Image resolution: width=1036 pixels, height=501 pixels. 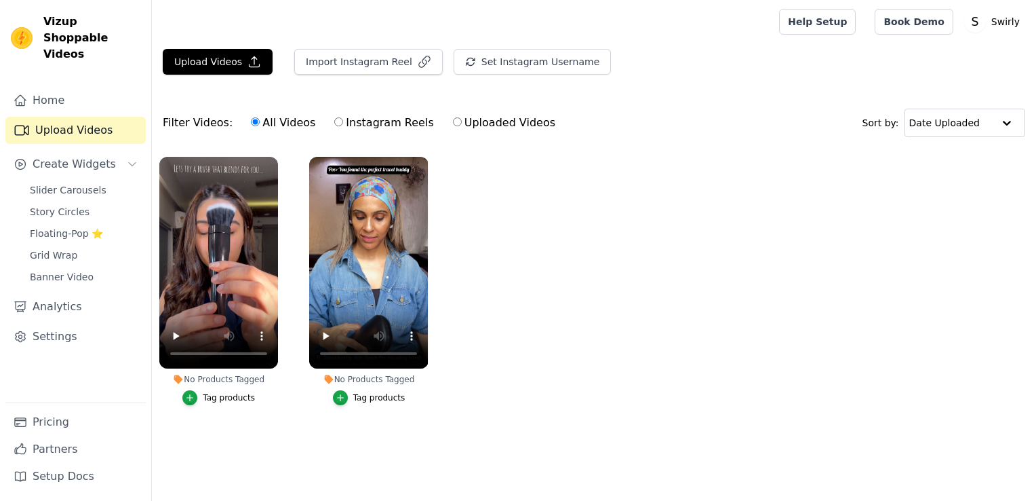 What do you see at coordinates (944, 123) in the screenshot?
I see `div: Sort by:` at bounding box center [944, 123].